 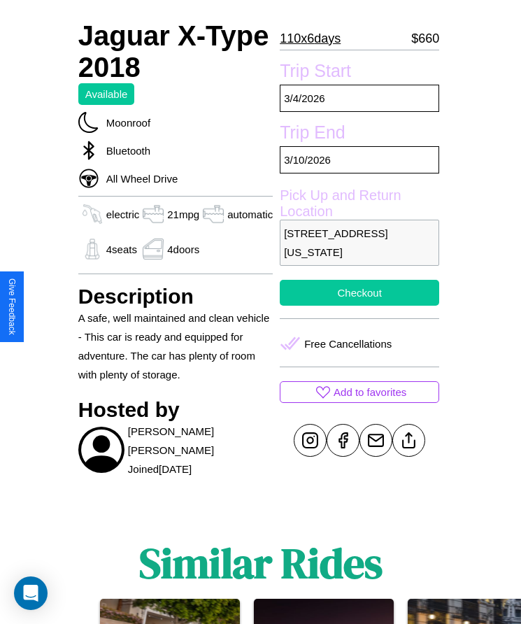 I want to click on p: $ 660, so click(x=425, y=38).